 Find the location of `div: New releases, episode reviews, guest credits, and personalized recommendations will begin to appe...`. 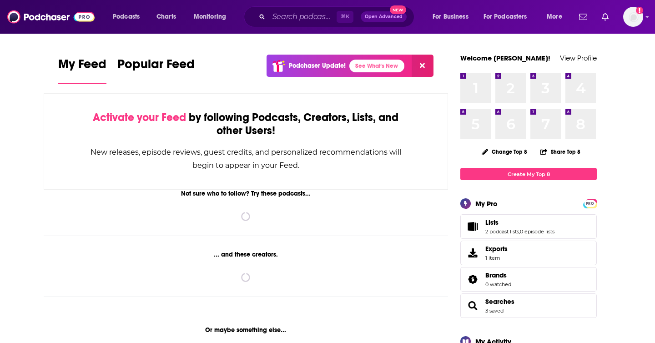

div: New releases, episode reviews, guest credits, and personalized recommendations will begin to appe... is located at coordinates (246, 159).